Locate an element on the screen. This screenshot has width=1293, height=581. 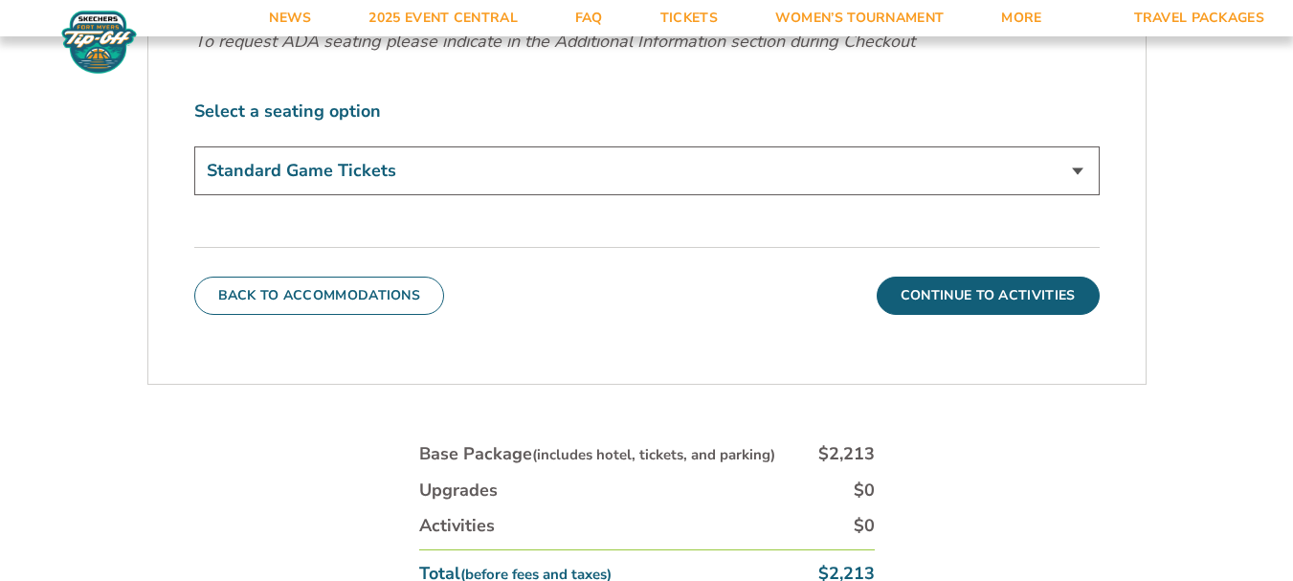
button: Continue To Activities is located at coordinates (987, 296).